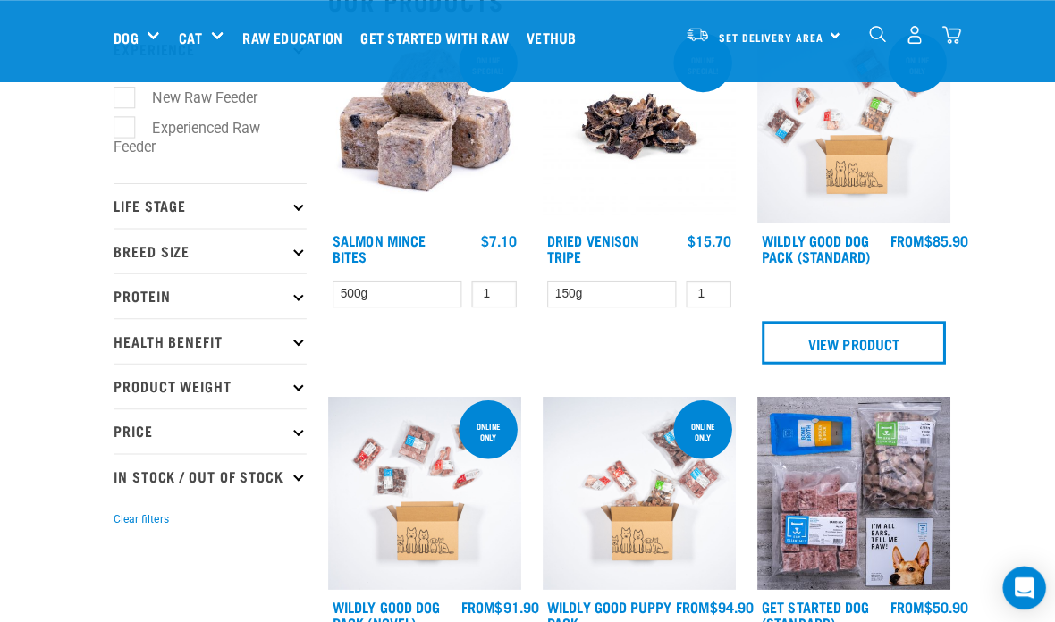 This screenshot has width=1055, height=622. What do you see at coordinates (907, 34) in the screenshot?
I see `img: user.png` at bounding box center [907, 34].